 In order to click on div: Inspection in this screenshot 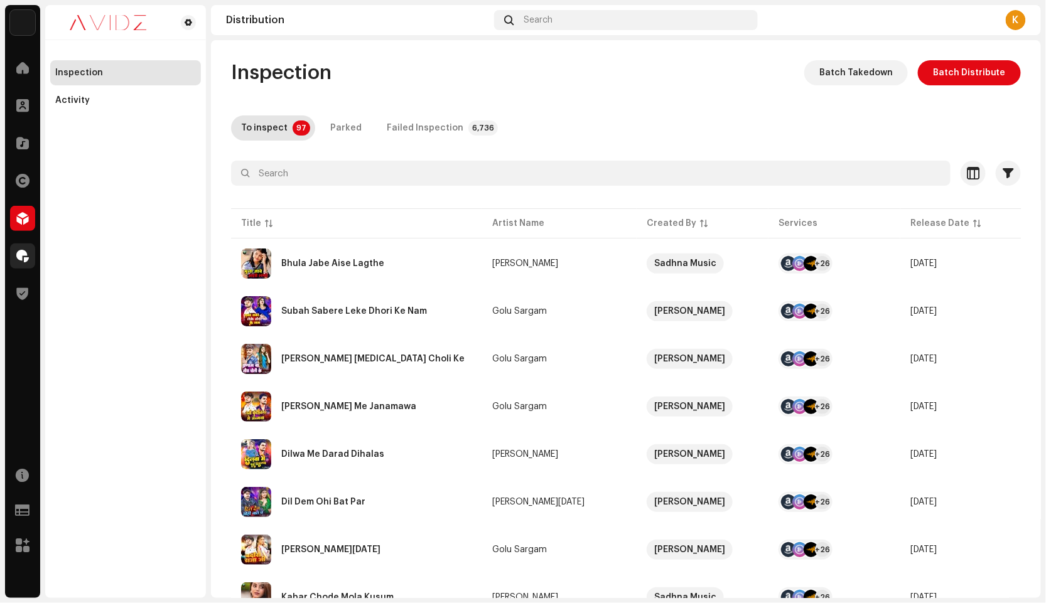, I will do `click(79, 73)`.